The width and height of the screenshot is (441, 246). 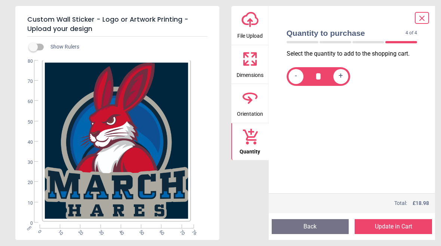 What do you see at coordinates (250, 104) in the screenshot?
I see `button: Orientation` at bounding box center [250, 104].